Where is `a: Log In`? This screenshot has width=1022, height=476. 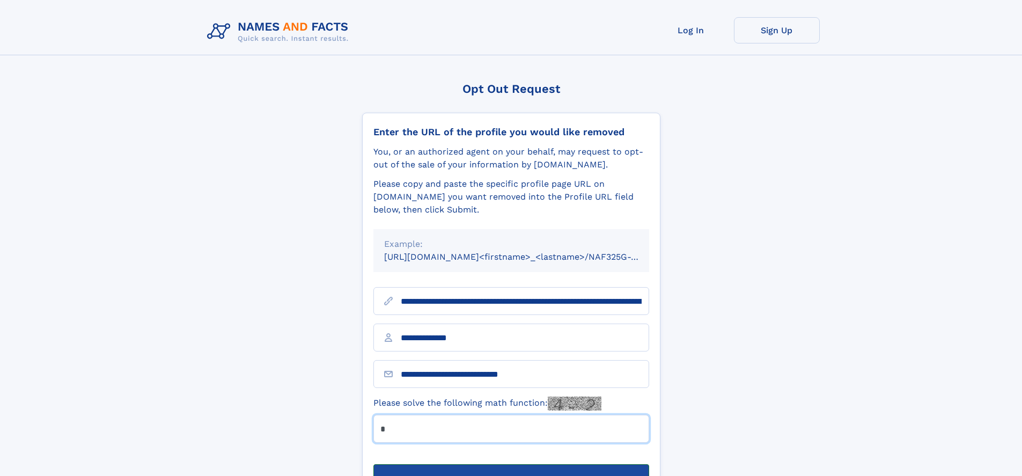
a: Log In is located at coordinates (691, 30).